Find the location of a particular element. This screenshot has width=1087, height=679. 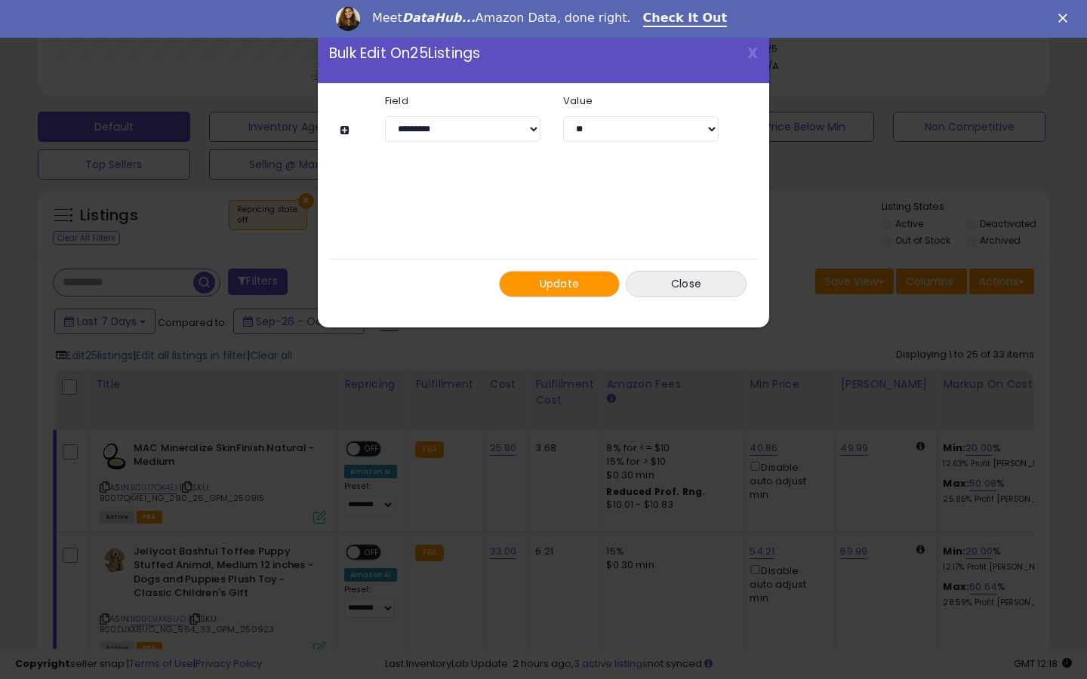

div: Meet Amazon Data, done right. is located at coordinates (501, 18).